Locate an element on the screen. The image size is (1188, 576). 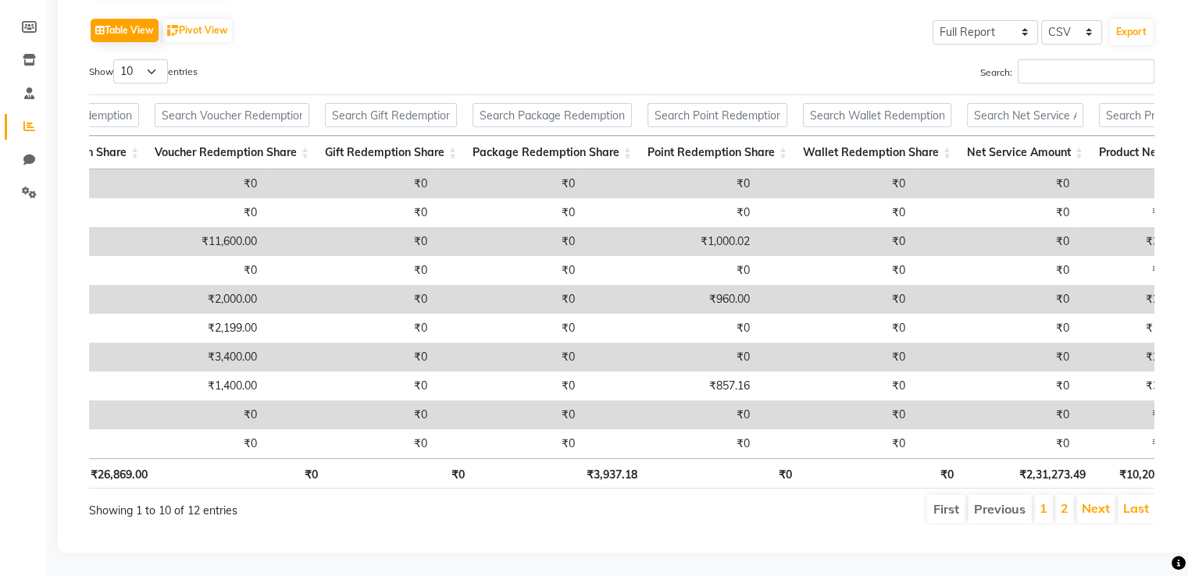
th: ₹3,937.18 is located at coordinates (558, 473).